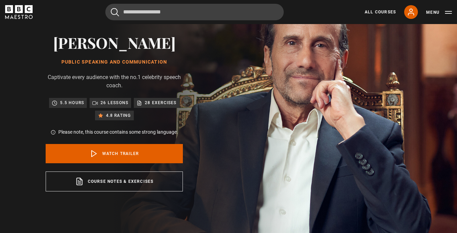  What do you see at coordinates (380, 12) in the screenshot?
I see `a: All Courses` at bounding box center [380, 12].